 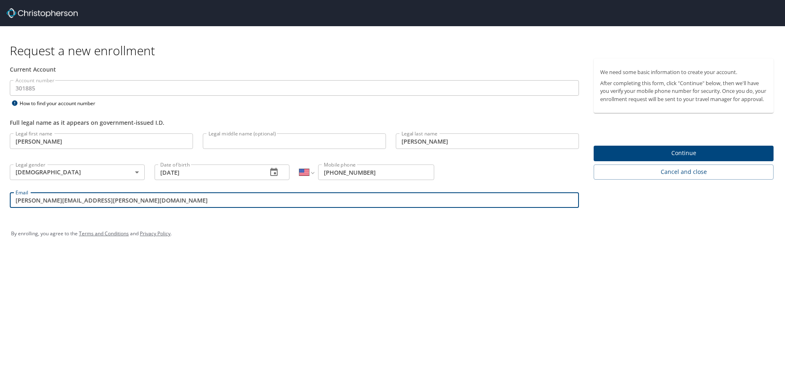 What do you see at coordinates (61, 103) in the screenshot?
I see `div: How to find your account number` at bounding box center [61, 103].